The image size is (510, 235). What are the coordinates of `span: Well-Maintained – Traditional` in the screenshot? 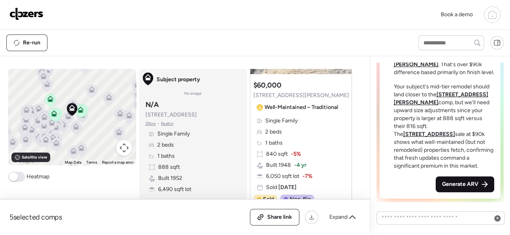 It's located at (301, 107).